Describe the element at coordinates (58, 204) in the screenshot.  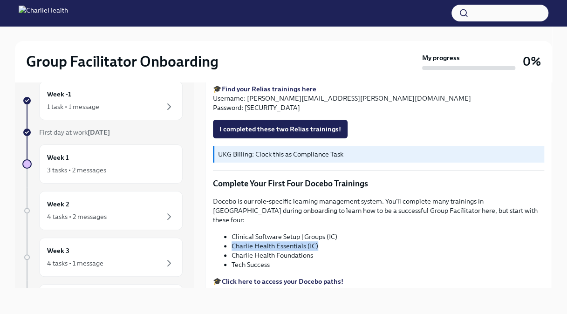
I see `h6: Week 2` at that location.